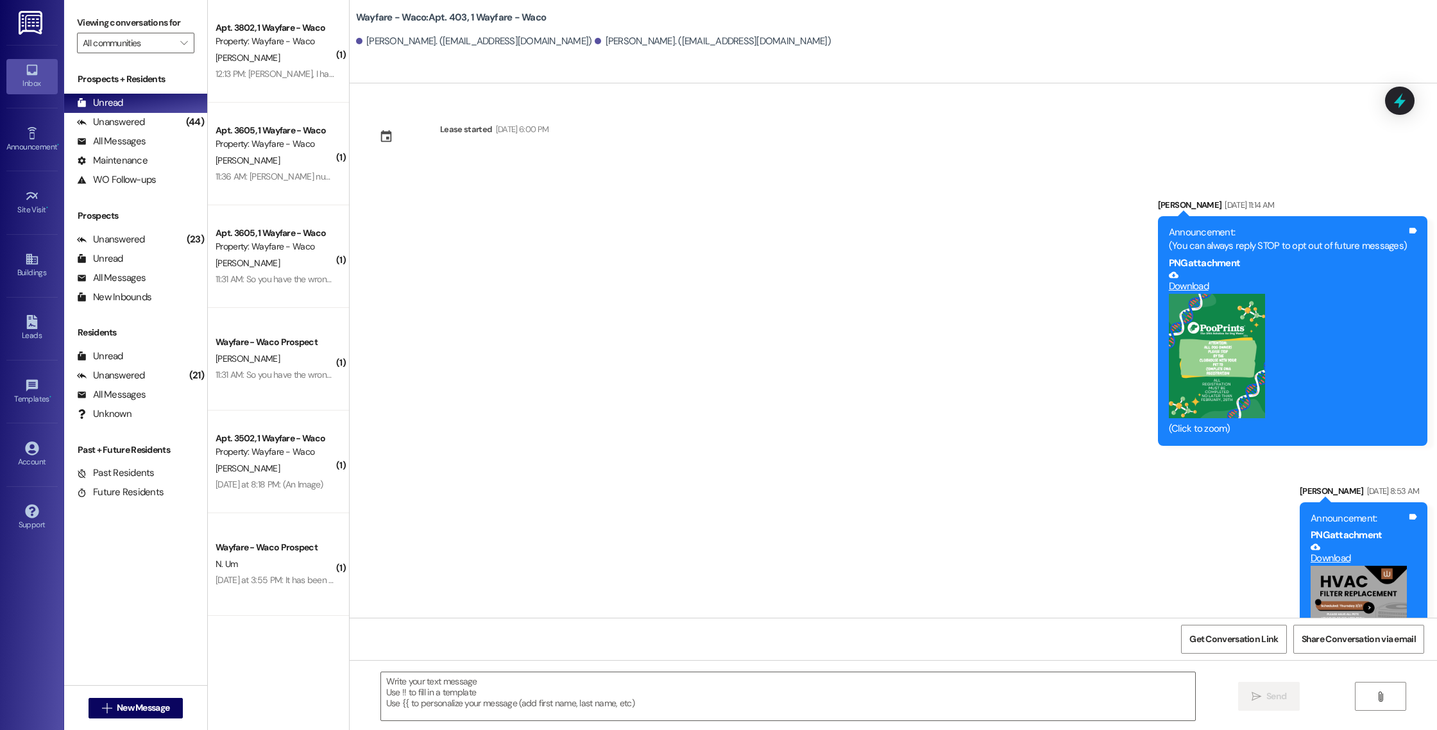  Describe the element at coordinates (32, 518) in the screenshot. I see `a: Support` at that location.